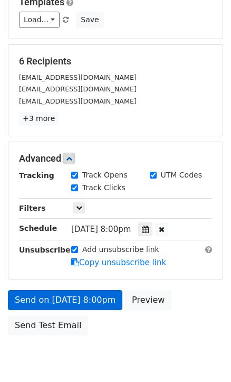 The height and width of the screenshot is (382, 231). I want to click on button: Save, so click(90, 20).